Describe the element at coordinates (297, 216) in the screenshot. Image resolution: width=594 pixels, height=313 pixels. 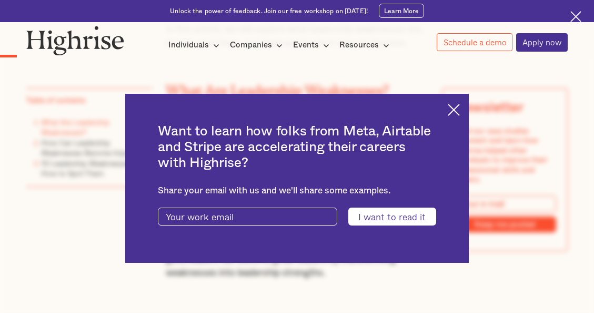
I see `form: current-ascender-blog-article-modal-form` at that location.